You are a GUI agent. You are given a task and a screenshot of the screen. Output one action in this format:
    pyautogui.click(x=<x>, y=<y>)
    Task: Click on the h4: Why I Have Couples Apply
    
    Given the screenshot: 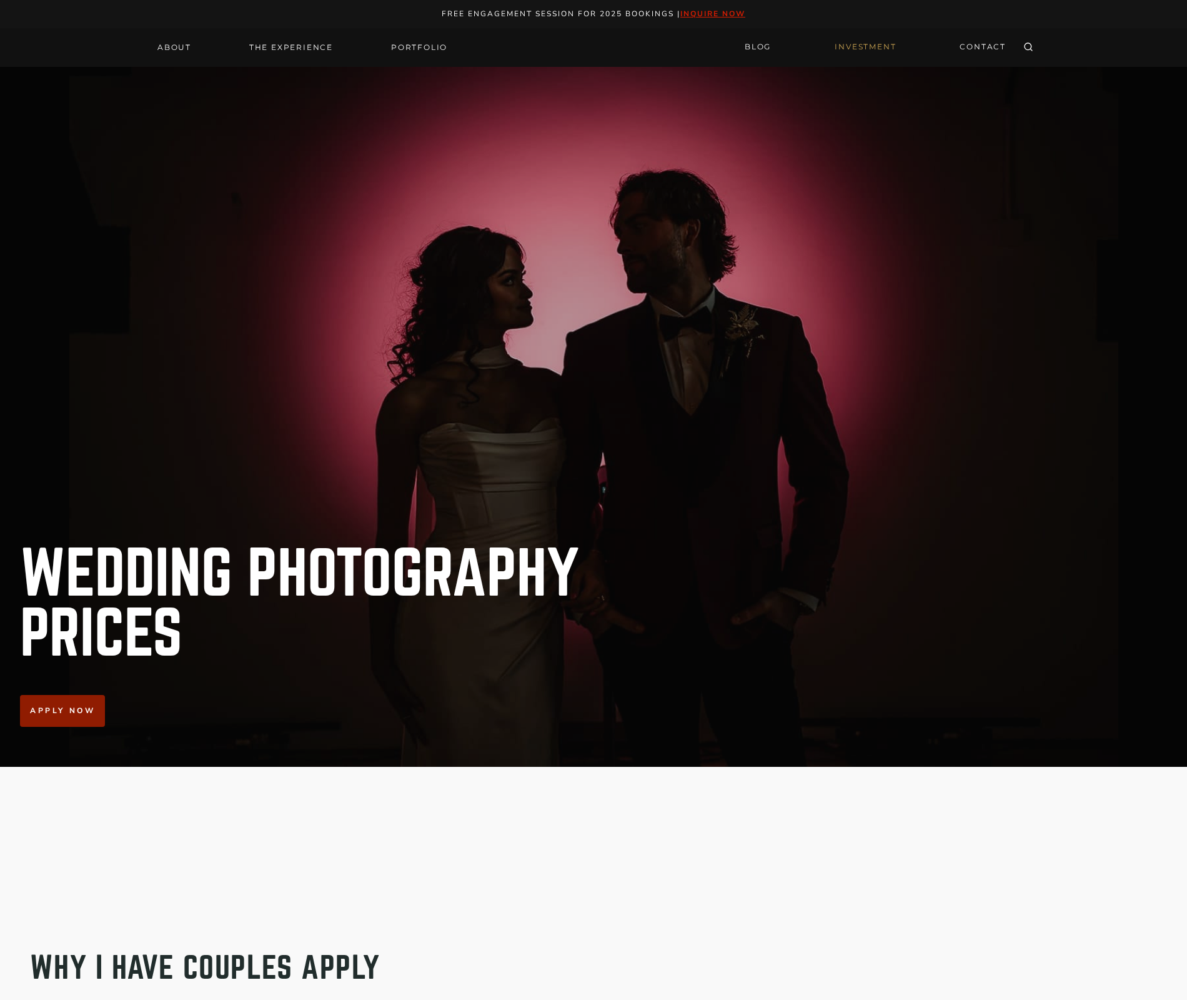 What is the action you would take?
    pyautogui.click(x=377, y=968)
    